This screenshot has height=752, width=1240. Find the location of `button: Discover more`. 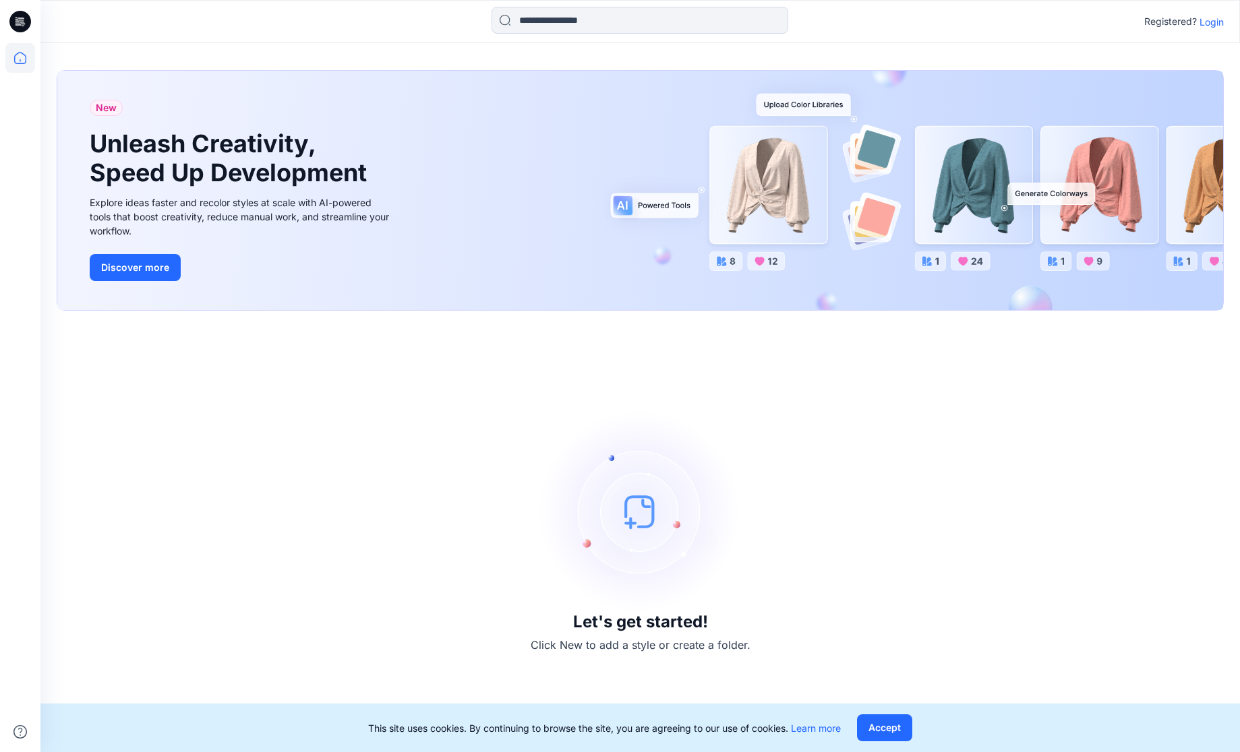

button: Discover more is located at coordinates (135, 268).